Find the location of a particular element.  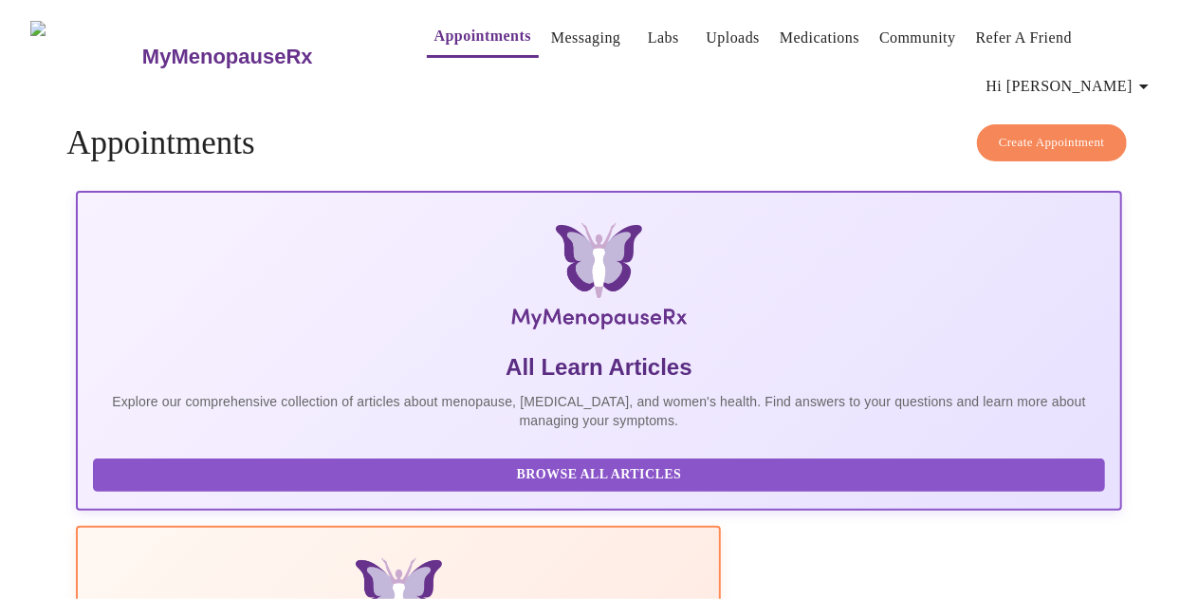

button: Labs is located at coordinates (663, 38).